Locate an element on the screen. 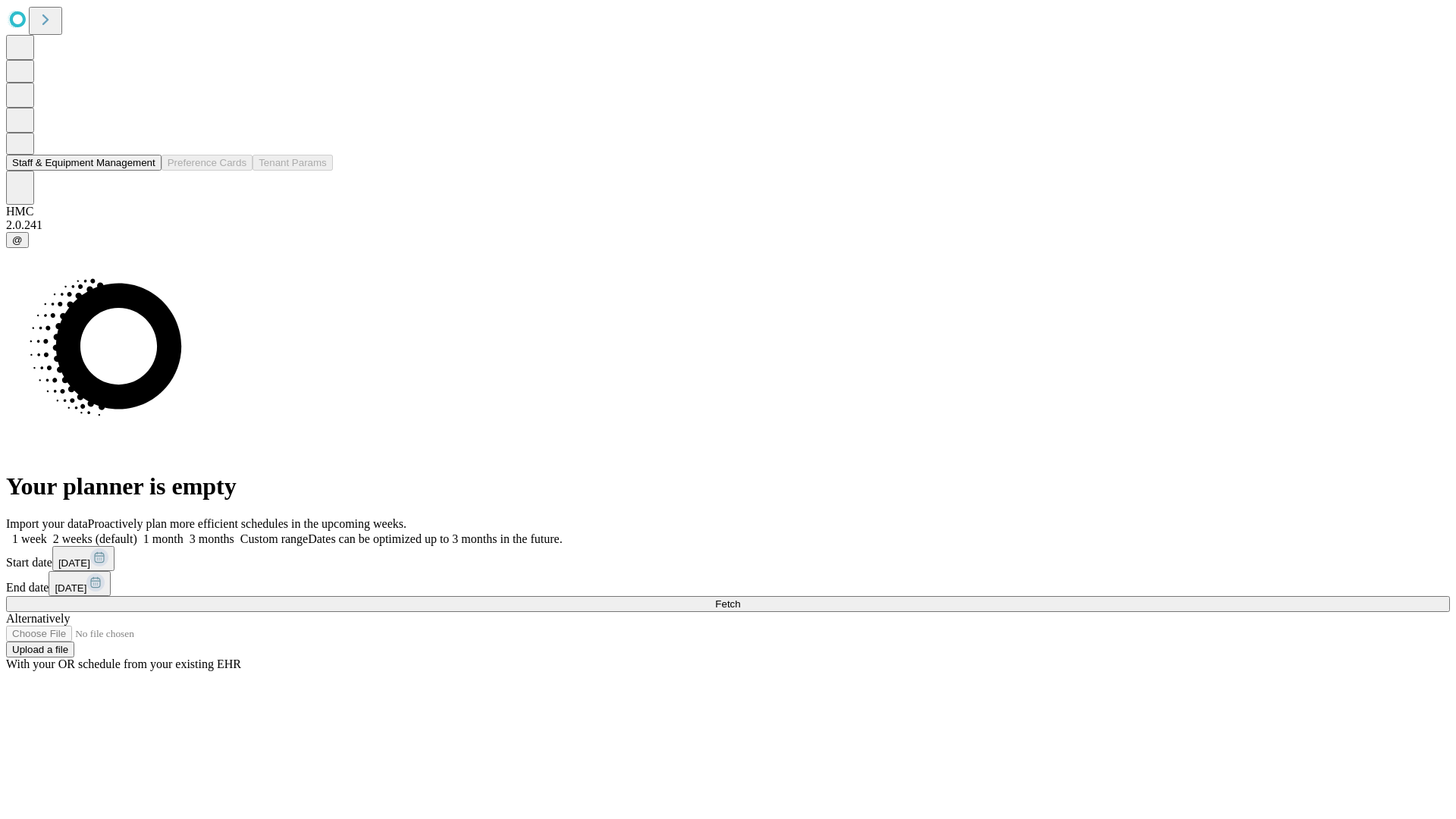 Image resolution: width=1456 pixels, height=819 pixels. span: Fetch is located at coordinates (728, 604).